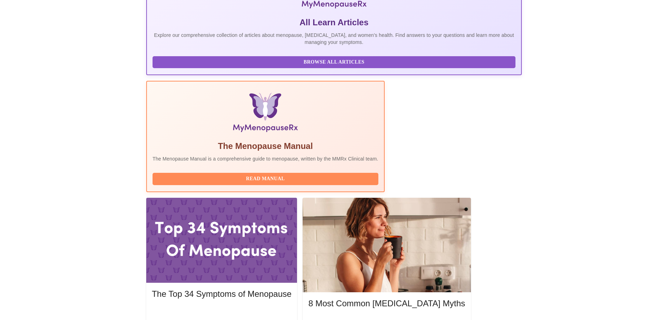 Image resolution: width=668 pixels, height=320 pixels. I want to click on a: Read Manual, so click(266, 178).